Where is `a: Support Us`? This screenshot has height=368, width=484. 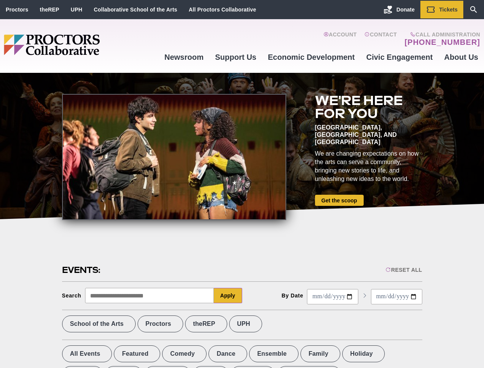
a: Support Us is located at coordinates (236, 57).